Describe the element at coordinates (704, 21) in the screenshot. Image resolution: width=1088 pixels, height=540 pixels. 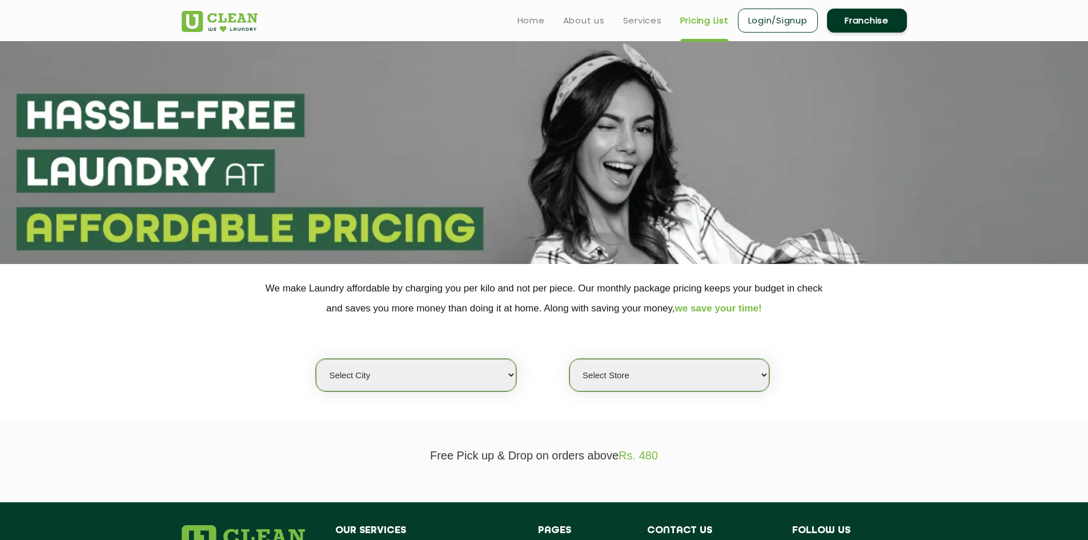
I see `a: Pricing List` at that location.